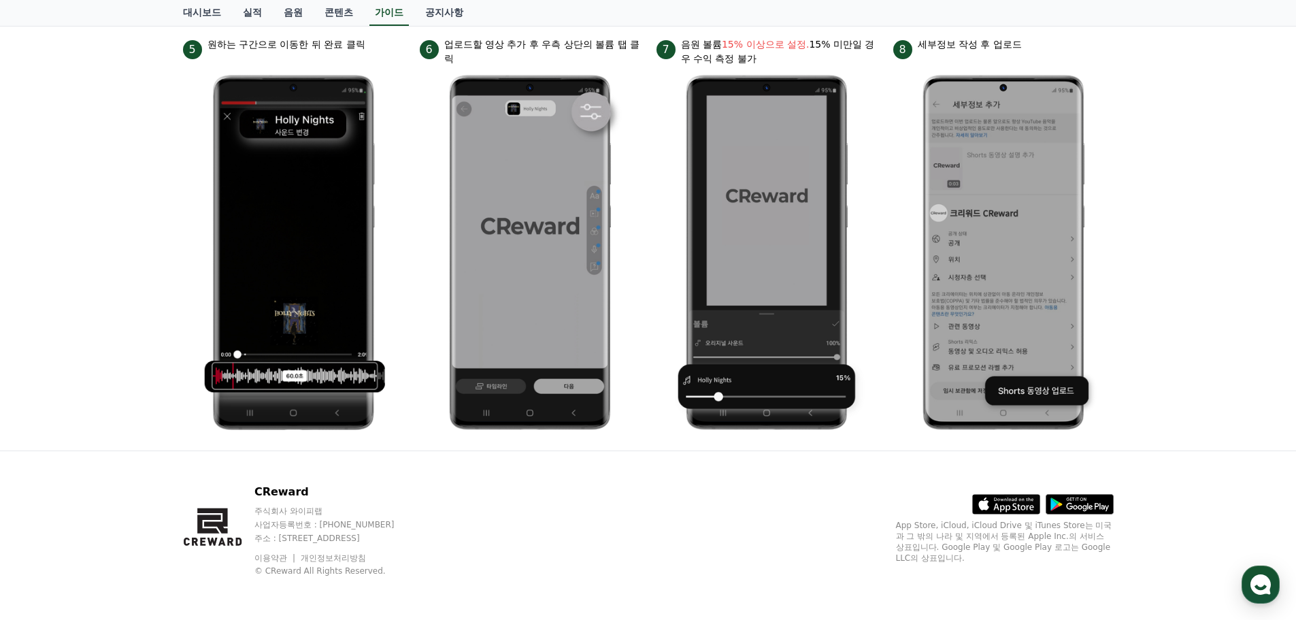 This screenshot has height=620, width=1296. Describe the element at coordinates (1005, 542) in the screenshot. I see `p: App Store, iCloud, iCloud Drive 및 iTunes Store는 미국과 그 밖의 나라 및 지역에서 등록된 Apple Inc.의 서비스 상표입니다. Goo...` at that location.